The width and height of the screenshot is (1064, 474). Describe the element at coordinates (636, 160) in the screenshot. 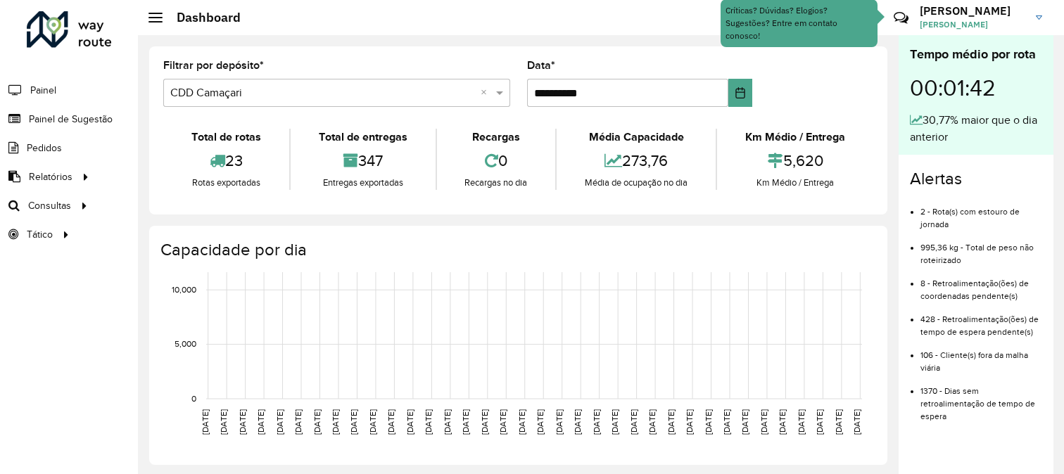

I see `div: 273,76` at that location.